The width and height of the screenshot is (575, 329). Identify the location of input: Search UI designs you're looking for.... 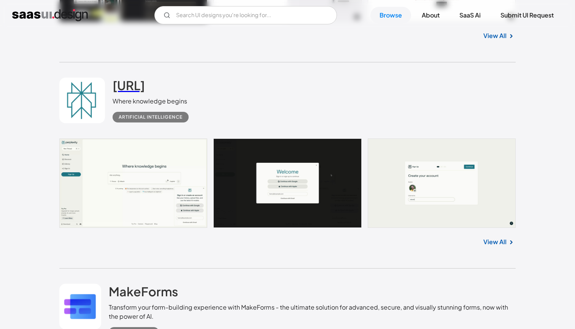
(246, 15).